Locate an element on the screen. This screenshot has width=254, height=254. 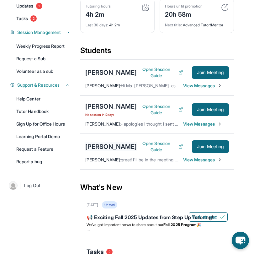
div: Unread is located at coordinates (110, 205).